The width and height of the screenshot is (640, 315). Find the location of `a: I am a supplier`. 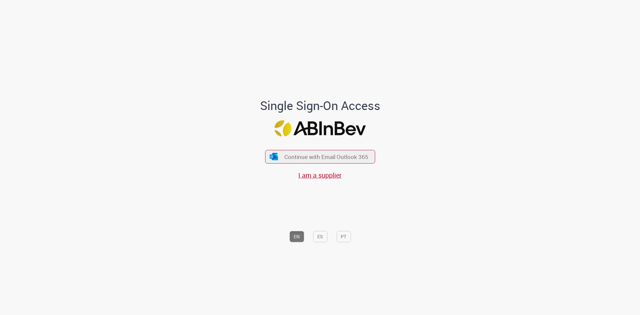

a: I am a supplier is located at coordinates (320, 175).